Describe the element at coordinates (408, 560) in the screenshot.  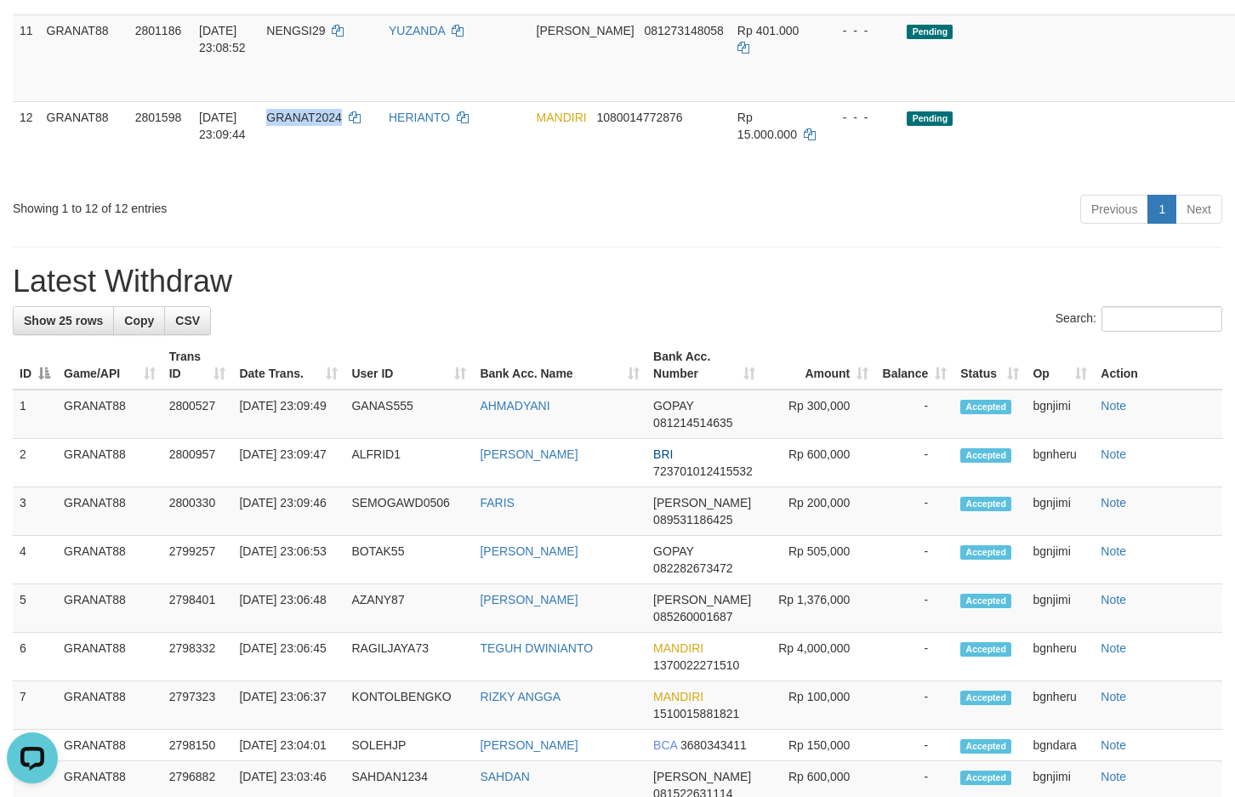
I see `td: BOTAK55` at that location.